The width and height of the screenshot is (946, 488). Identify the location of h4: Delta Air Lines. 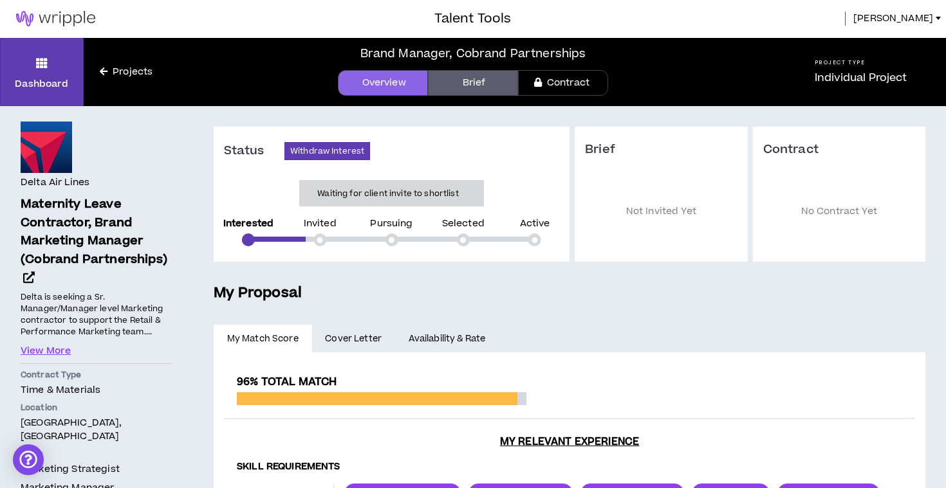
(55, 183).